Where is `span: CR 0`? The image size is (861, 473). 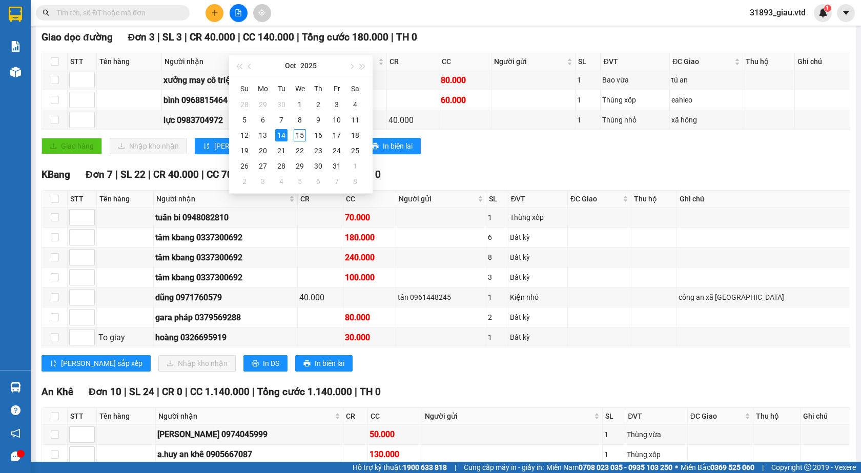
span: CR 0 is located at coordinates (172, 392).